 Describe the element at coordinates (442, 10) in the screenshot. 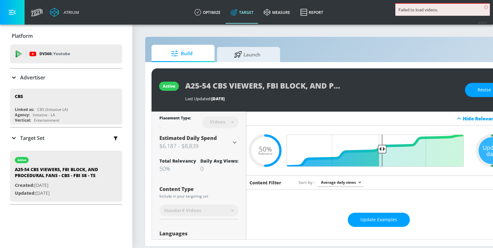

I see `div: Failed to load videos.` at that location.